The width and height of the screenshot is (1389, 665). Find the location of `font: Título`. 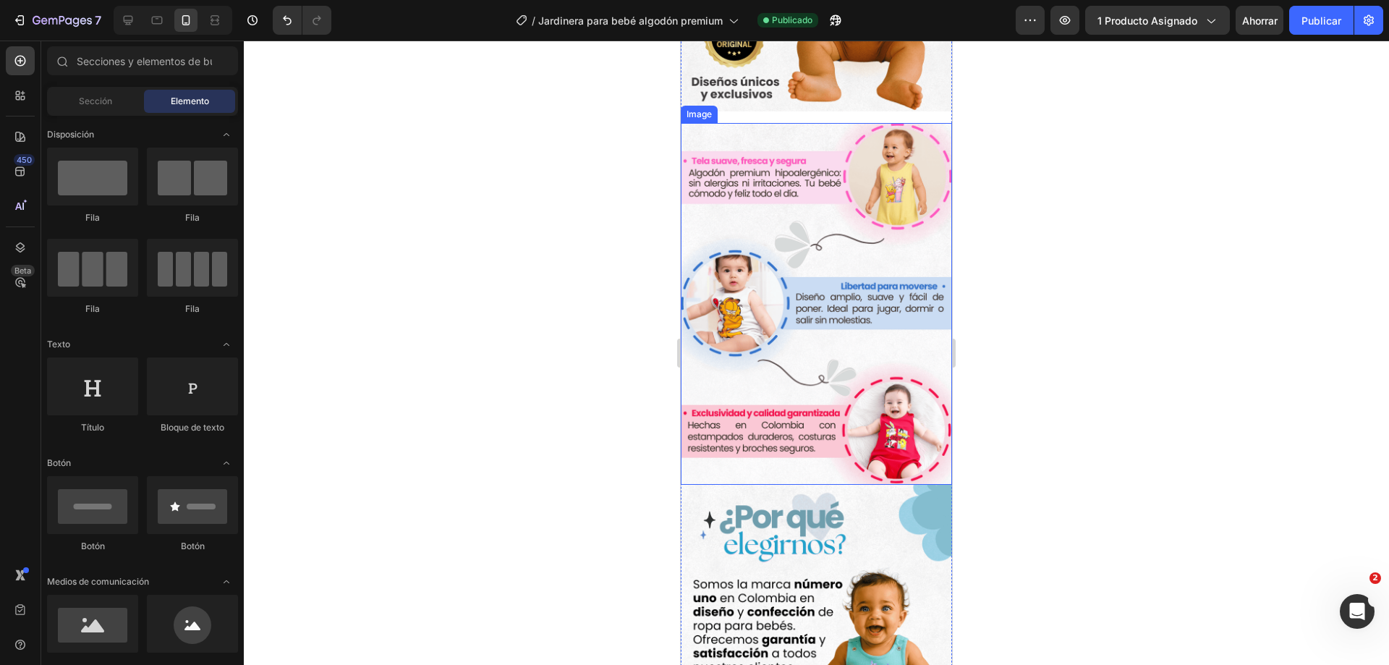

font: Título is located at coordinates (93, 427).